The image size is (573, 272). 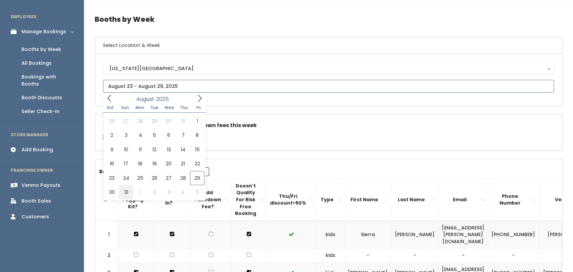 I want to click on span: August 28, 2025, so click(x=183, y=178).